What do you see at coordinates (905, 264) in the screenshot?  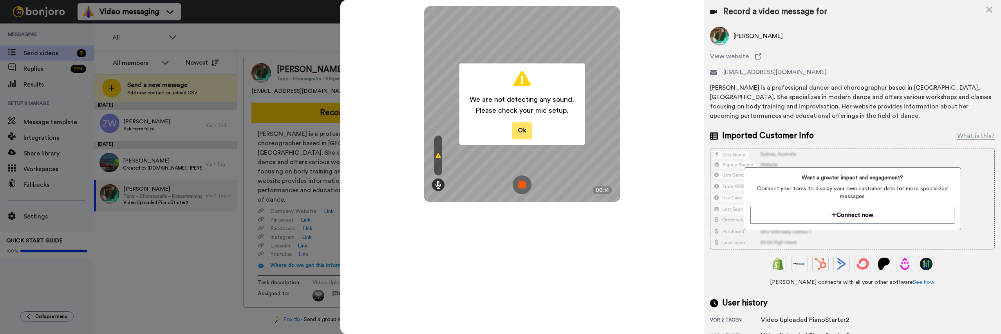 I see `img: Drip` at bounding box center [905, 264].